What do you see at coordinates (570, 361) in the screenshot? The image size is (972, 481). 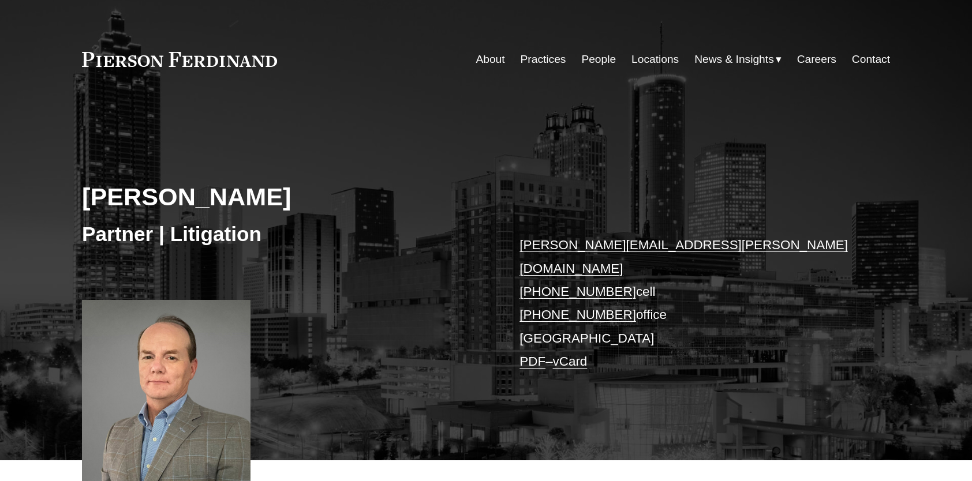 I see `a: vCard` at bounding box center [570, 361].